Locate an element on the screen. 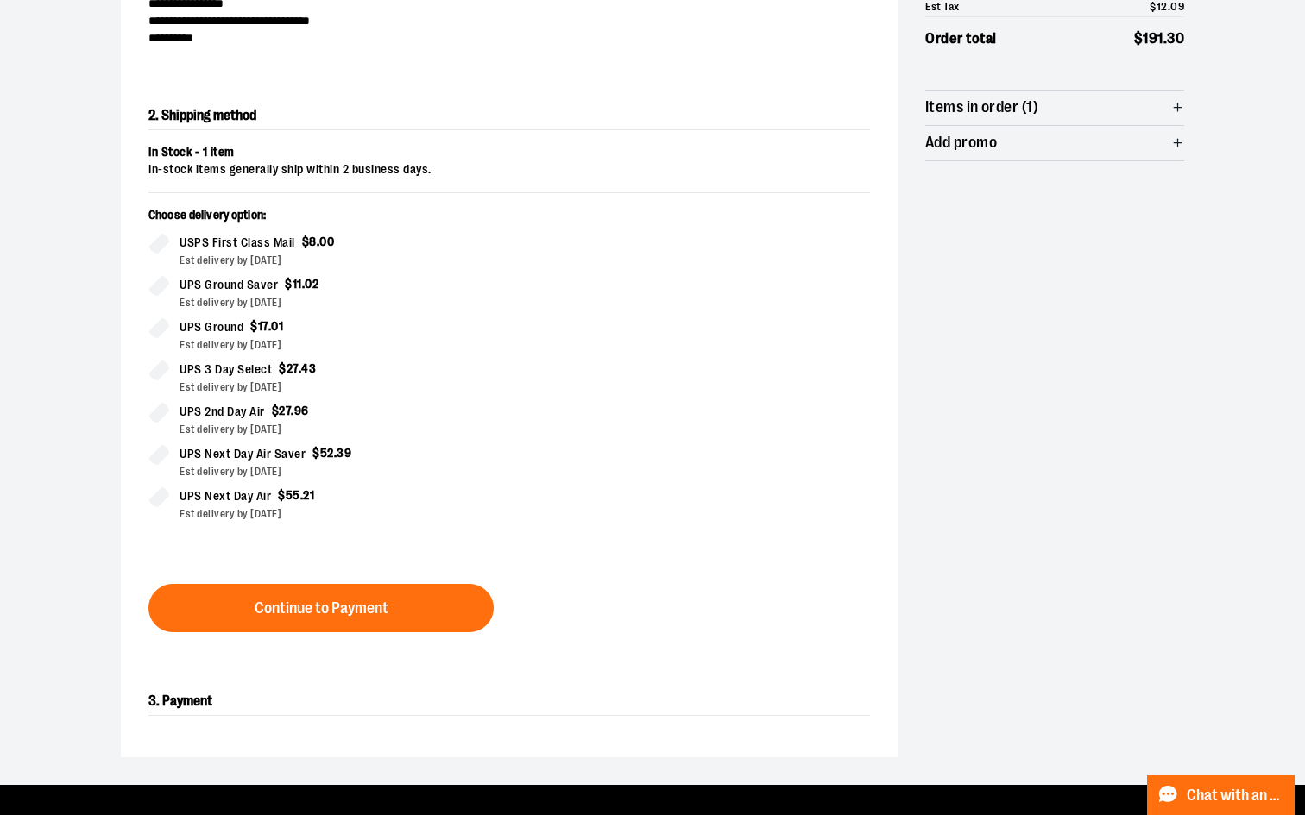 The image size is (1305, 815). span: 21 is located at coordinates (308, 495).